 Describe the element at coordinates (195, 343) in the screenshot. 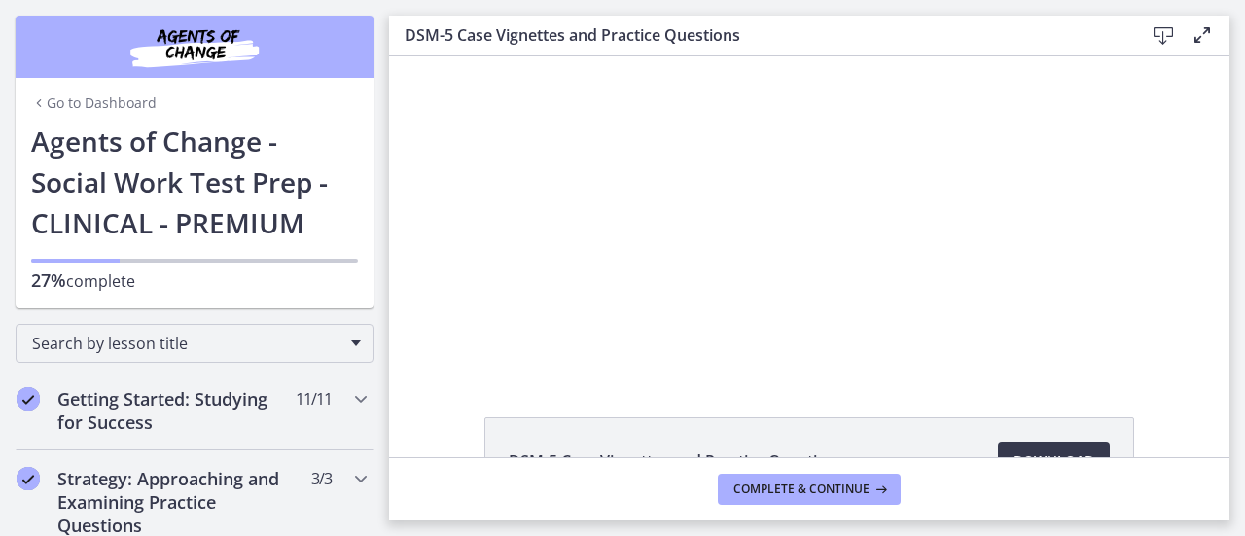

I see `div: Search by lesson title` at that location.